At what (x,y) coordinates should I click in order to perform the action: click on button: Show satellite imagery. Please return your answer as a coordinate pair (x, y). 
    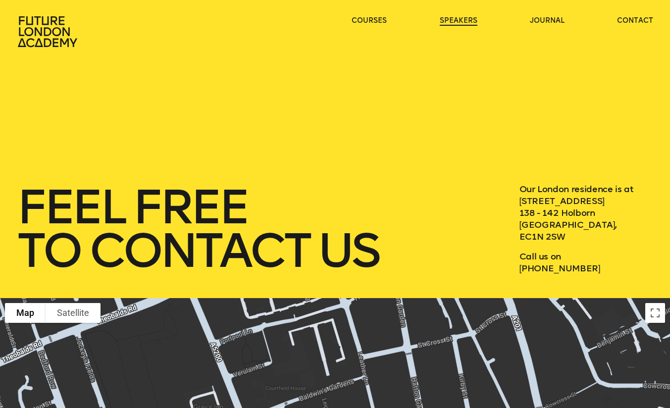
    Looking at the image, I should click on (73, 313).